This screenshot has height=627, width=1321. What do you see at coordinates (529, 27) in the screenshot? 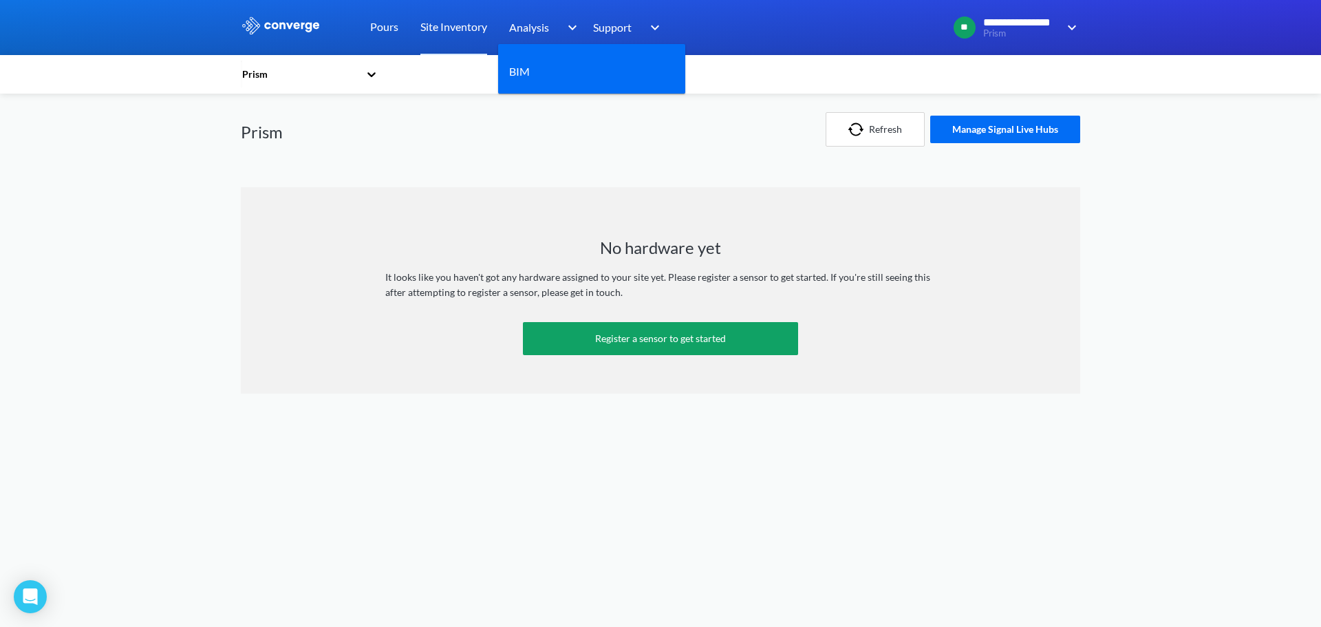
I see `span: Analysis` at bounding box center [529, 27].